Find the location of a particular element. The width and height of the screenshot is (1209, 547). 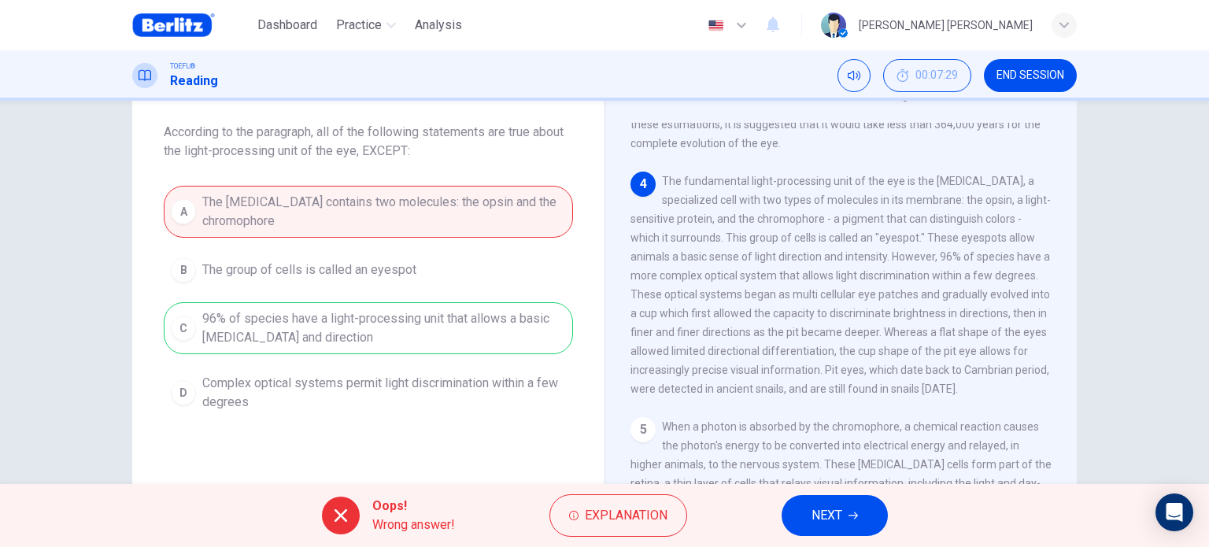

button: 00:07:29 is located at coordinates (927, 76).